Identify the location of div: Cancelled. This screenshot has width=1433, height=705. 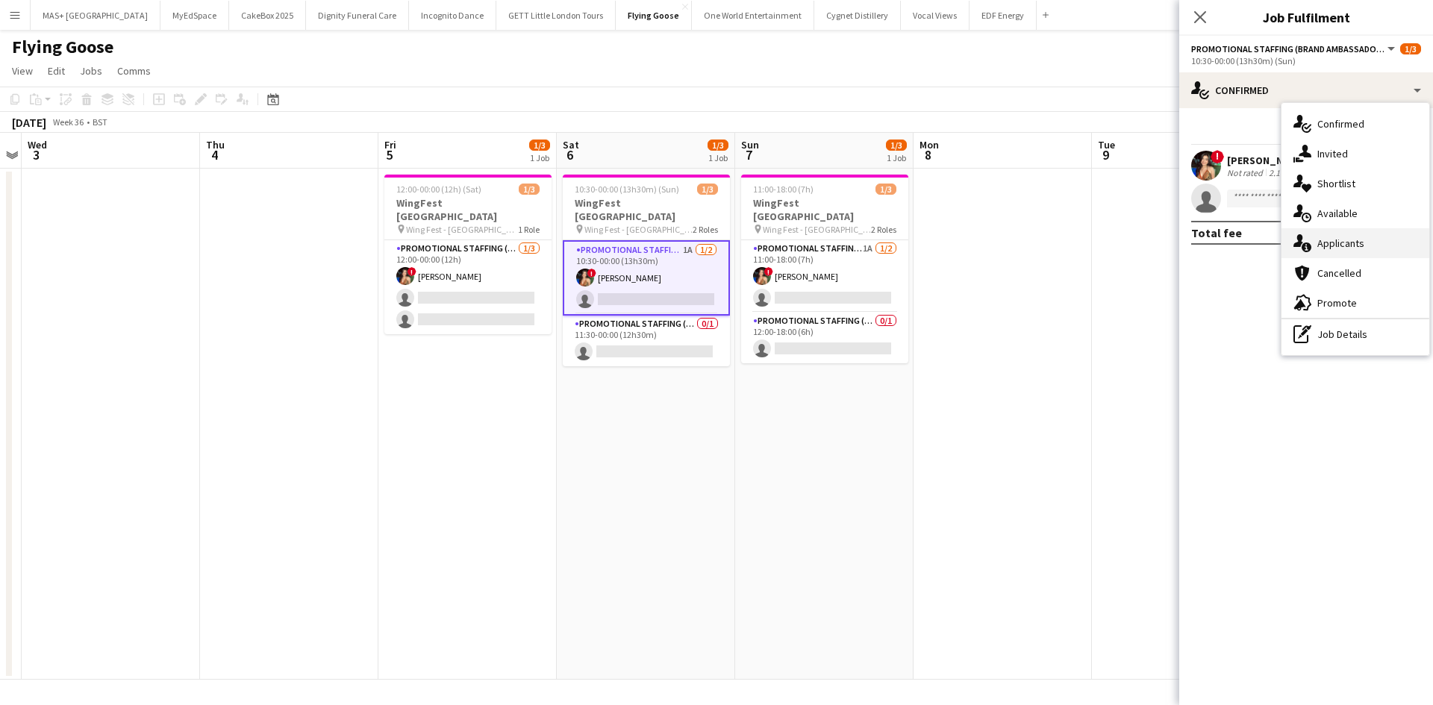
(1356, 273).